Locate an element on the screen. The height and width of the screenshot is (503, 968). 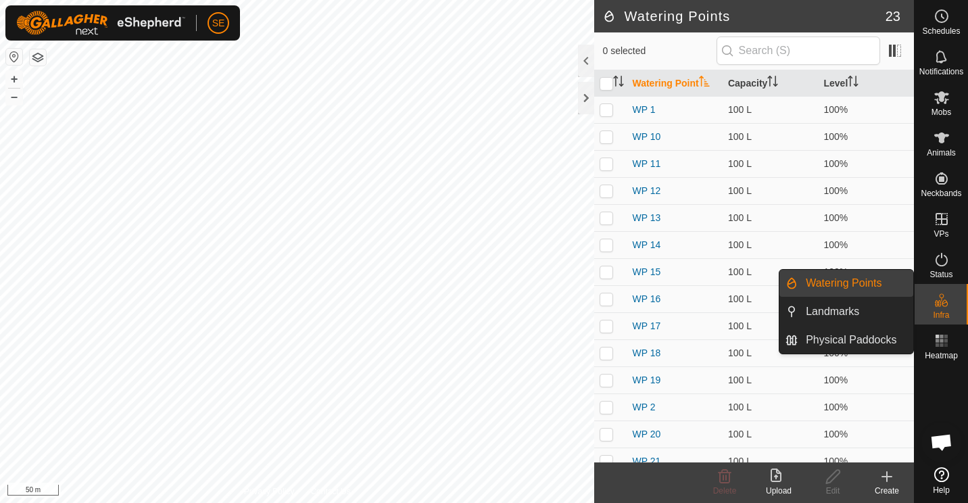
a: WP 18 is located at coordinates (646, 353).